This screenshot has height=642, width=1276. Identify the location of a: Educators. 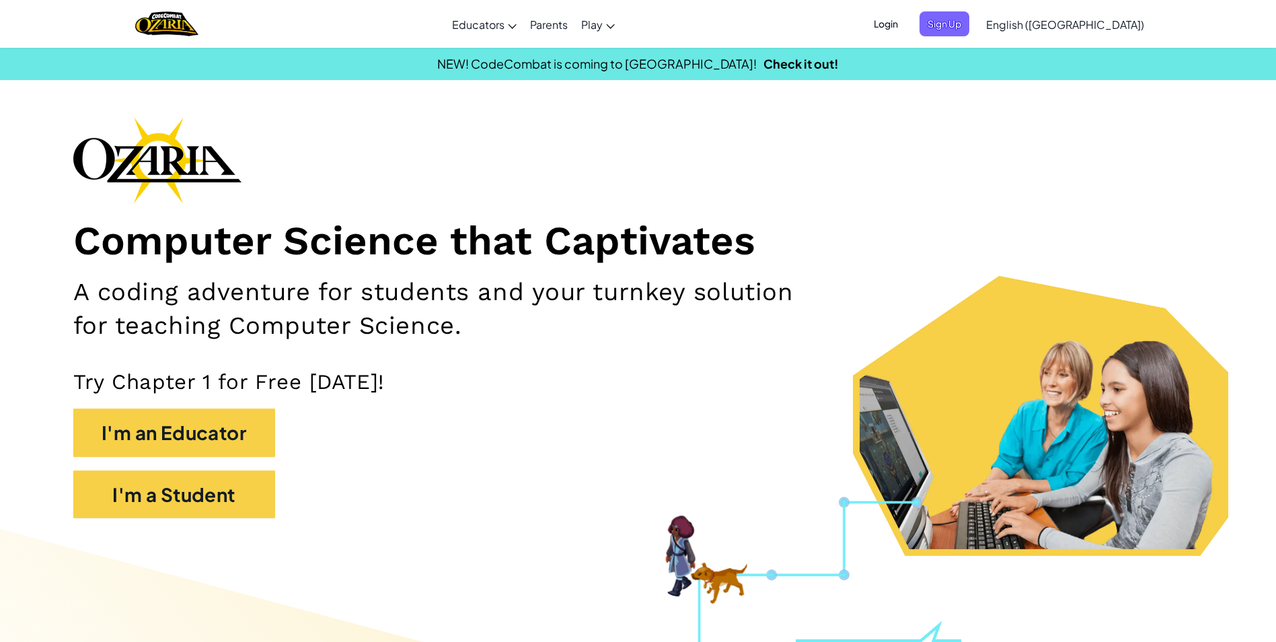
(484, 24).